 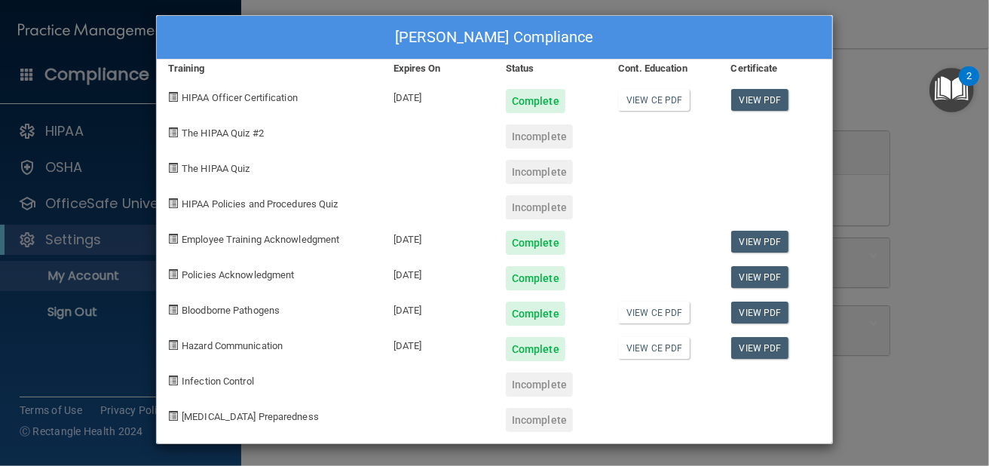 What do you see at coordinates (232, 345) in the screenshot?
I see `span: Hazard Communication` at bounding box center [232, 345].